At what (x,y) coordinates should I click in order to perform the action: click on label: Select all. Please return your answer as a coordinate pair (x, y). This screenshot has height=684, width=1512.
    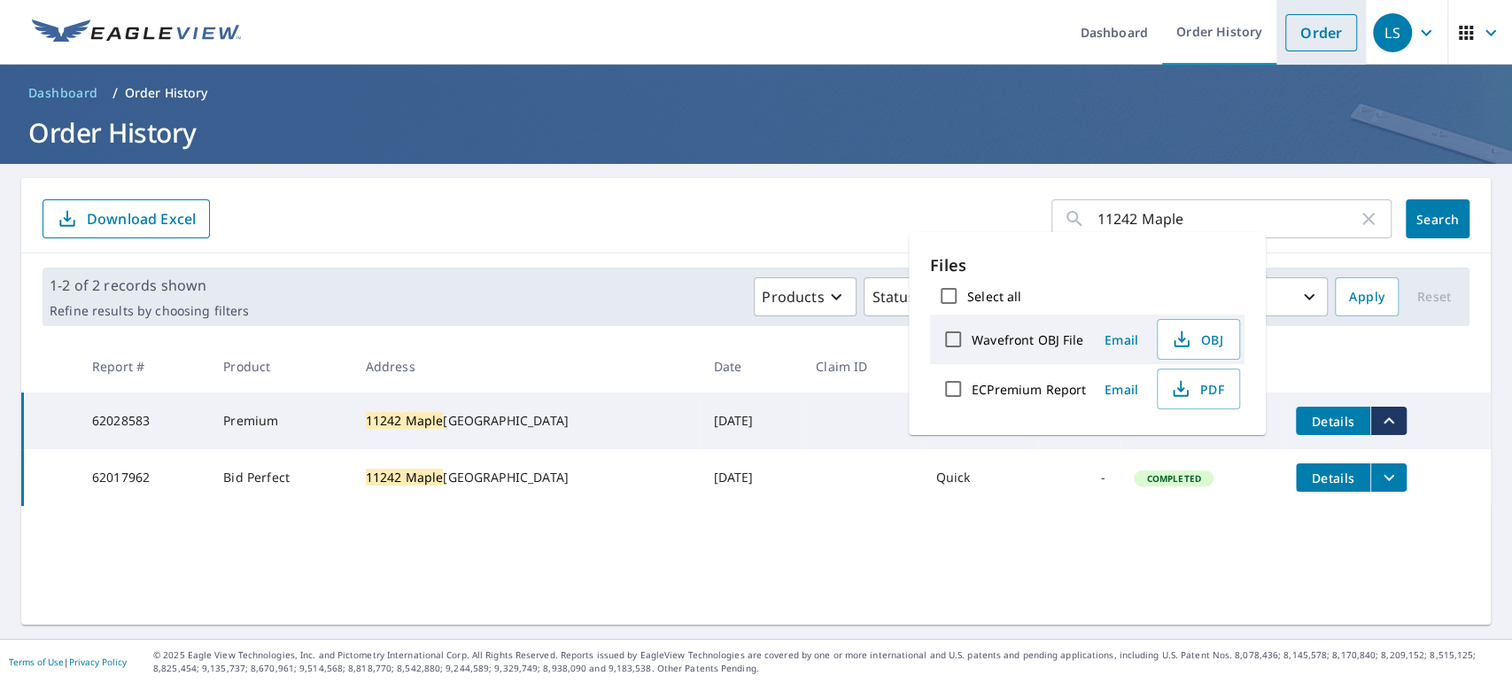
    Looking at the image, I should click on (994, 296).